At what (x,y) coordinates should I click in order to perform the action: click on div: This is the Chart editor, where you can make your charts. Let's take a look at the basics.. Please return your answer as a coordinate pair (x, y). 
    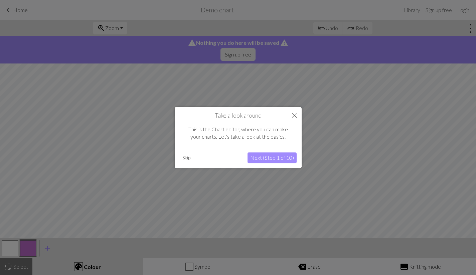
    Looking at the image, I should click on (238, 133).